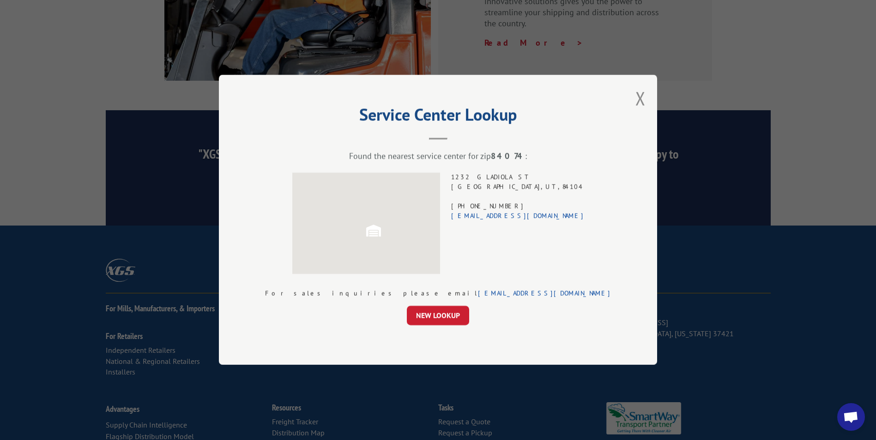 The height and width of the screenshot is (440, 876). What do you see at coordinates (438, 117) in the screenshot?
I see `h2: Service Center Lookup` at bounding box center [438, 117].